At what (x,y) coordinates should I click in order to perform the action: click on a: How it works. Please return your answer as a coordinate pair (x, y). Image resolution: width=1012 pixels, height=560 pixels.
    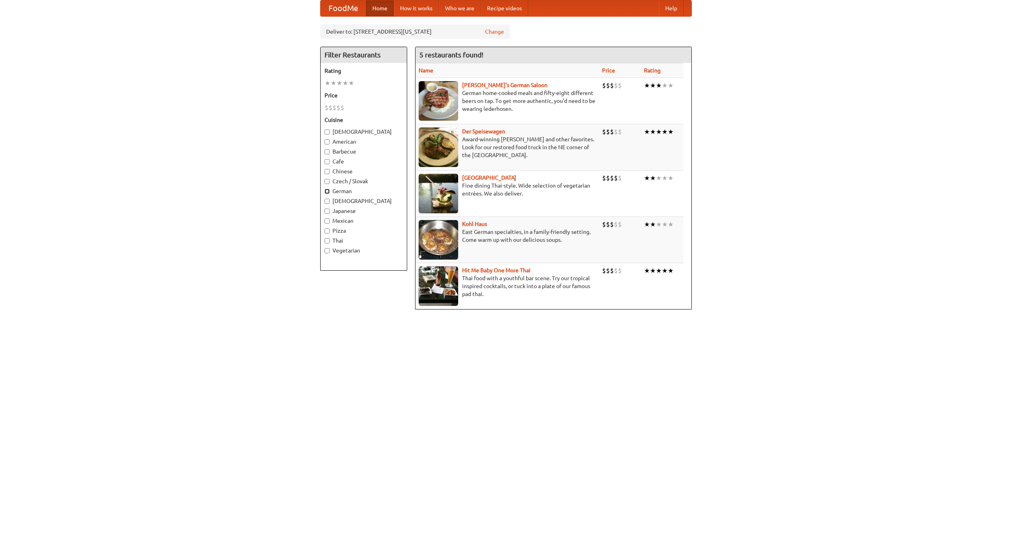
    Looking at the image, I should click on (416, 8).